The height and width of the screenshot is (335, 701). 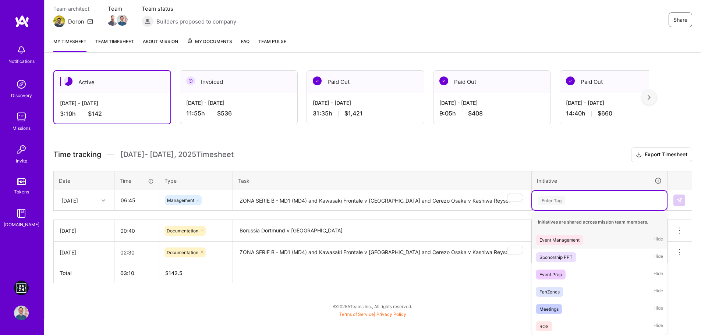 What do you see at coordinates (21, 182) in the screenshot?
I see `img: tokens` at bounding box center [21, 182].